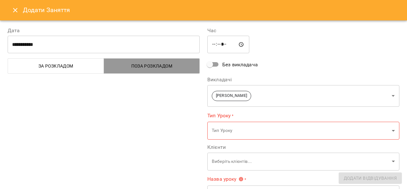 This screenshot has height=189, width=407. Describe the element at coordinates (104, 31) in the screenshot. I see `label: Дата` at that location.